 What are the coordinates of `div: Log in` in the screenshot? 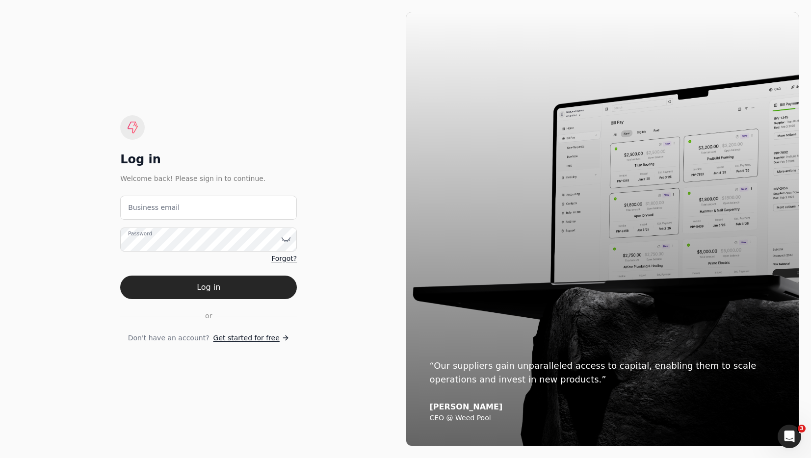 It's located at (208, 159).